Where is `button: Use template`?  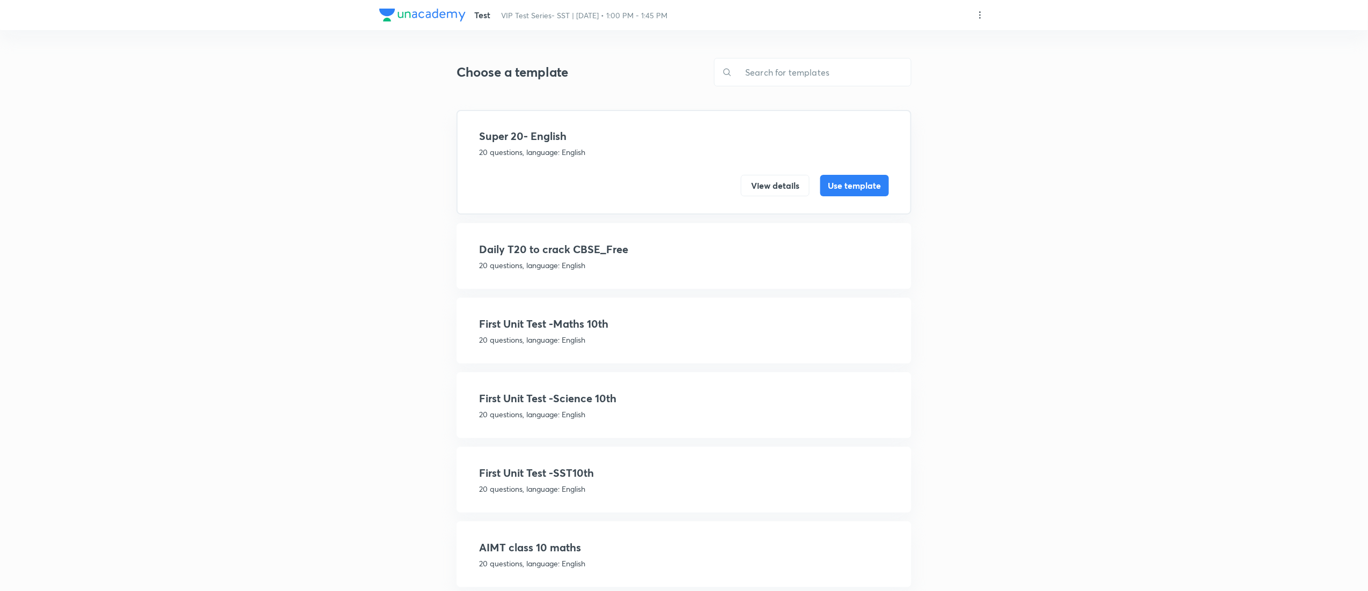
button: Use template is located at coordinates (855, 186).